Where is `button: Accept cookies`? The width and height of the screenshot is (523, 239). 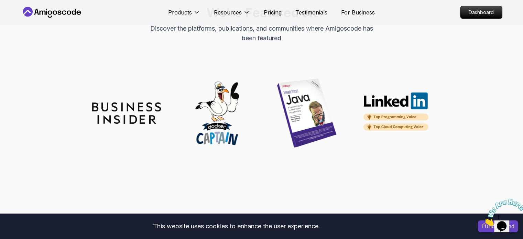
button: Accept cookies is located at coordinates (498, 226).